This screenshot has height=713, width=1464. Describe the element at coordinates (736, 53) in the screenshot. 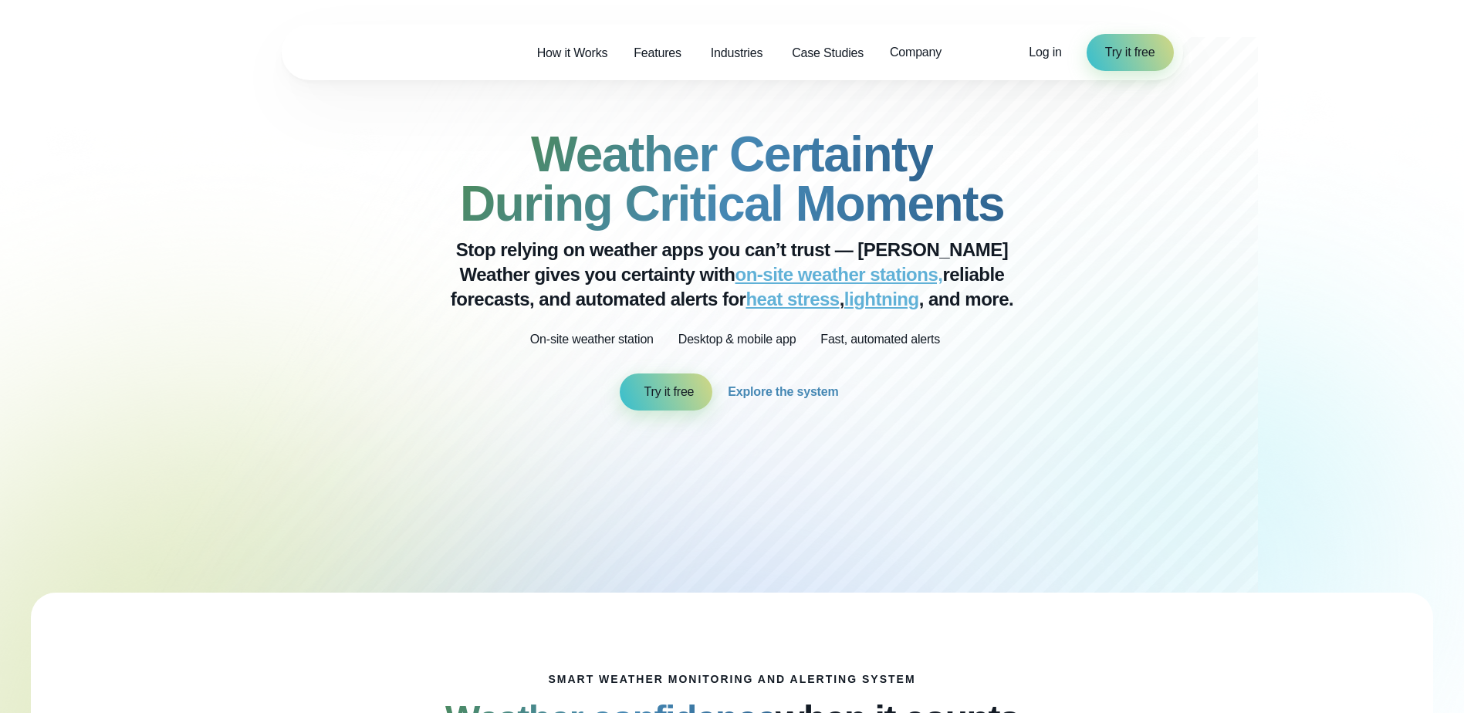

I see `span: Industries` at that location.